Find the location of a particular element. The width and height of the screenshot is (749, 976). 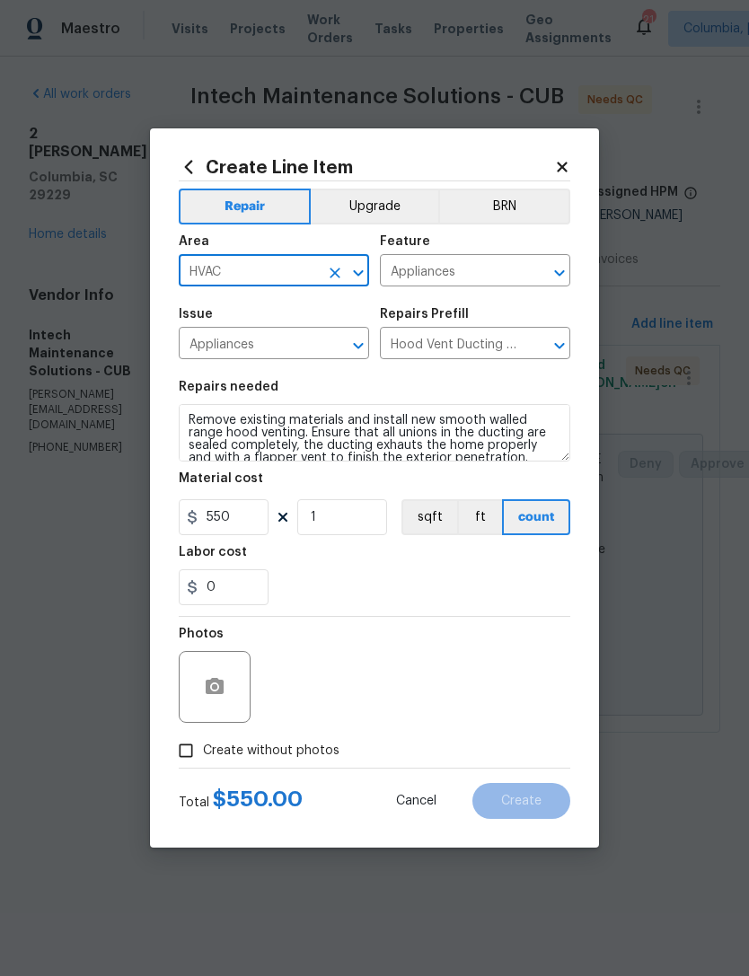

h2: Create Line Item is located at coordinates (366, 167).